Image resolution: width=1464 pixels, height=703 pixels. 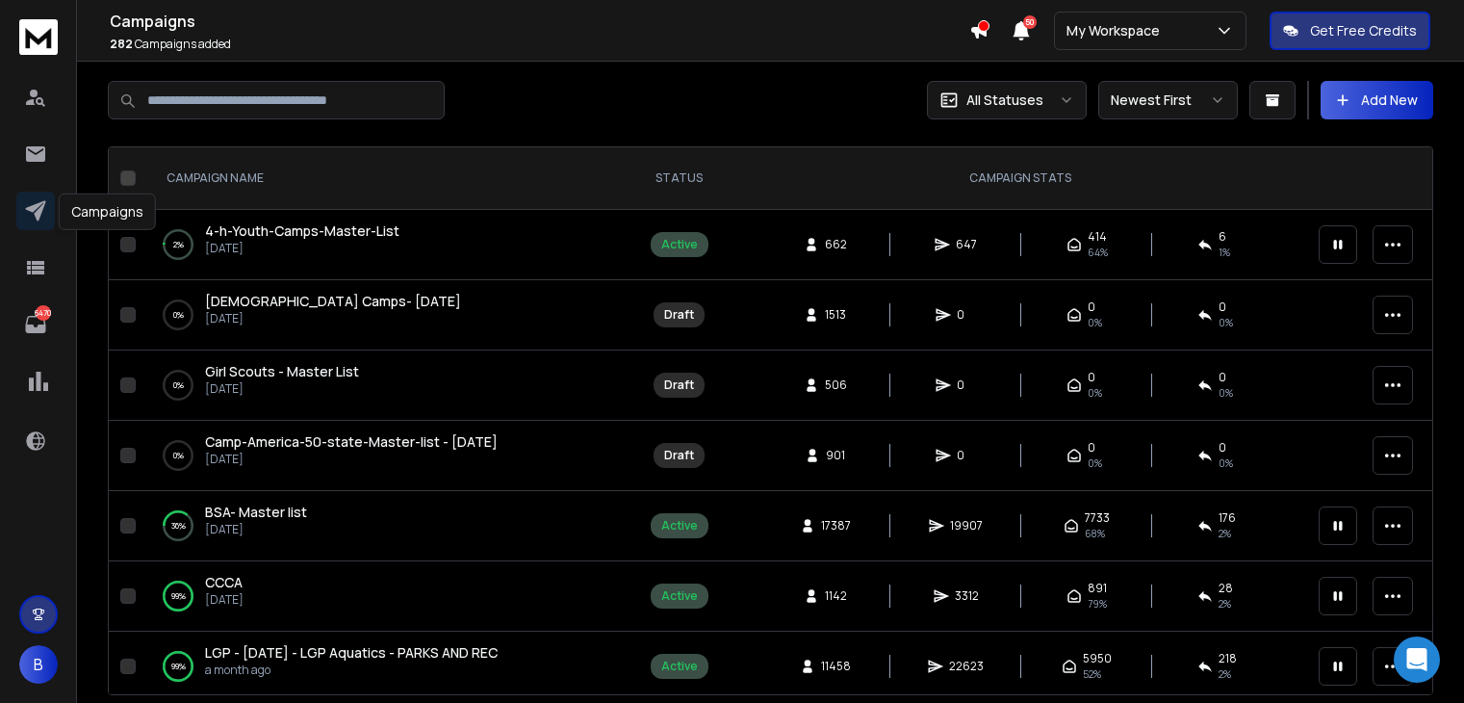 What do you see at coordinates (1092, 674) in the screenshot?
I see `span: 52 %` at bounding box center [1092, 674].